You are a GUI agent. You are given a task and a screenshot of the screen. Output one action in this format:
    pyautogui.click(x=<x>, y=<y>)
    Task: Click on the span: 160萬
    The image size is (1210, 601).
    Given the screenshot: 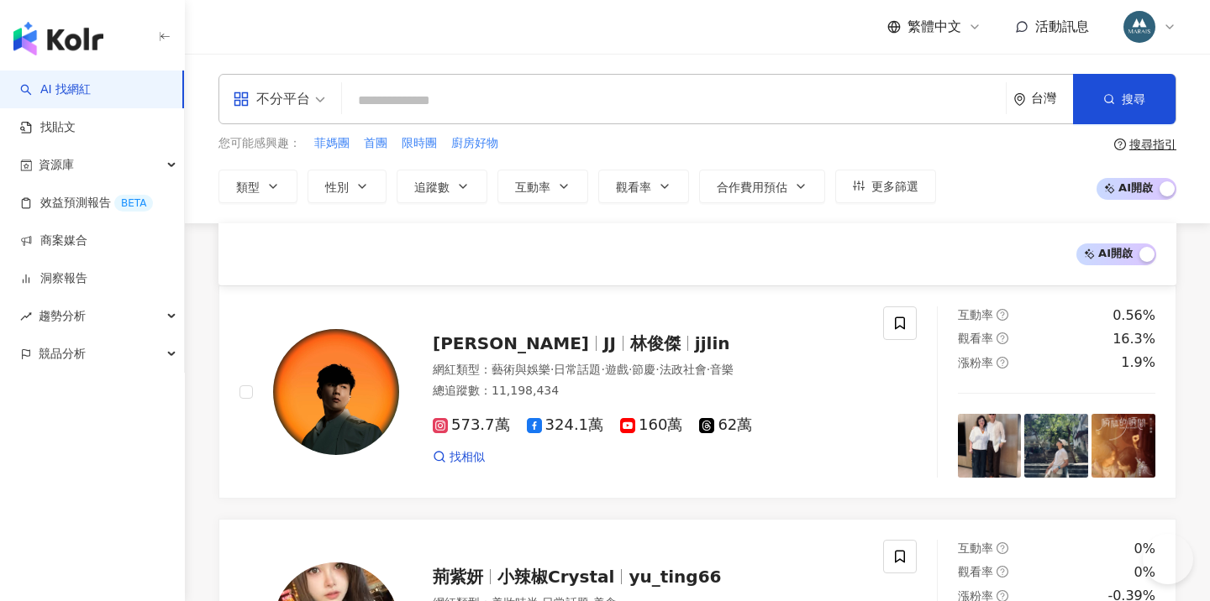 What is the action you would take?
    pyautogui.click(x=651, y=425)
    